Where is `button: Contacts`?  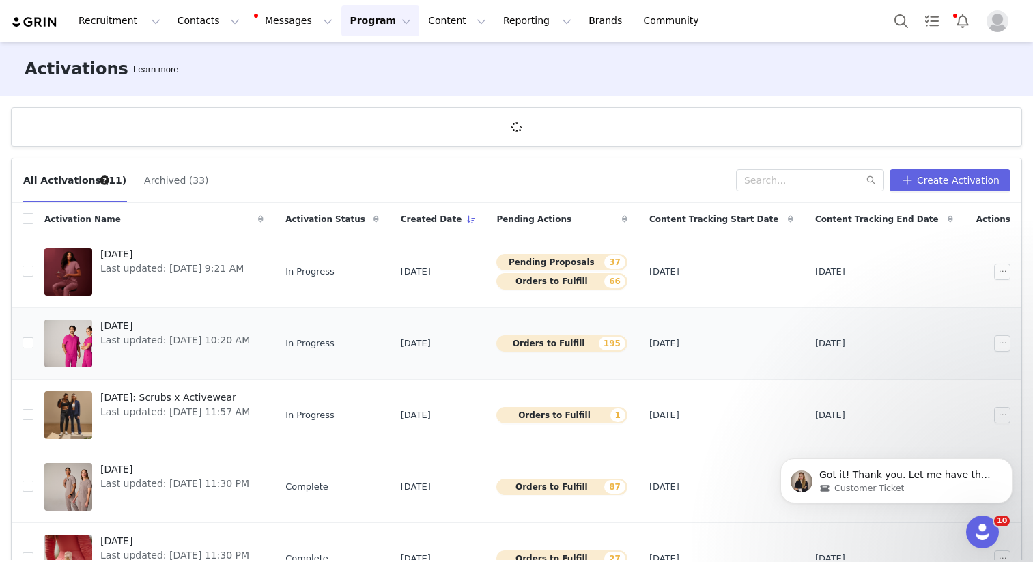 button: Contacts is located at coordinates (208, 20).